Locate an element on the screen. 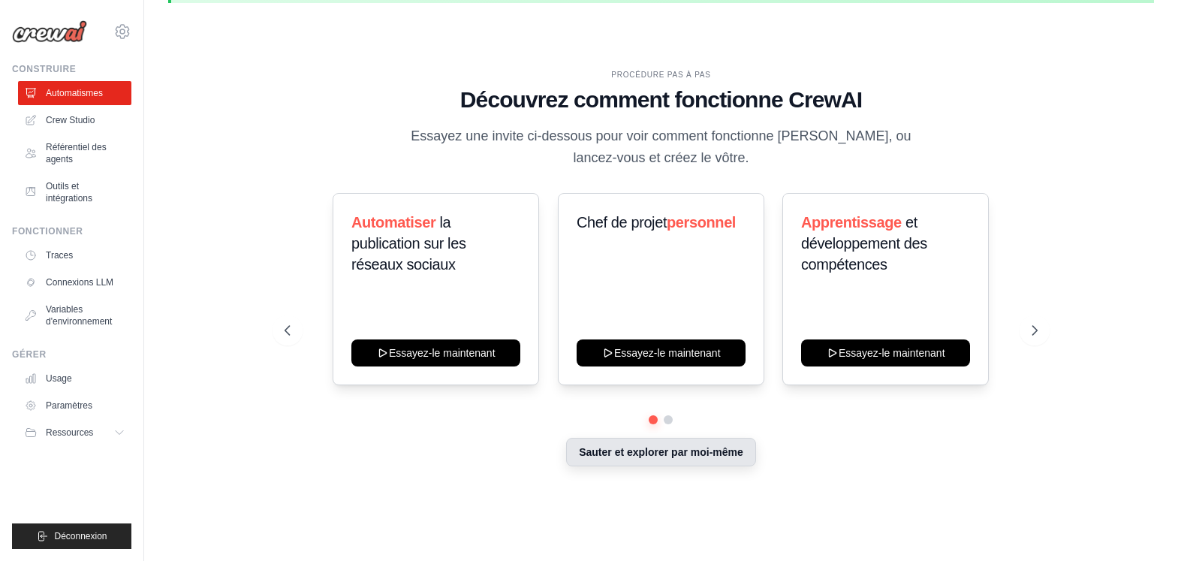 The image size is (1178, 561). font: Gérer is located at coordinates (29, 354).